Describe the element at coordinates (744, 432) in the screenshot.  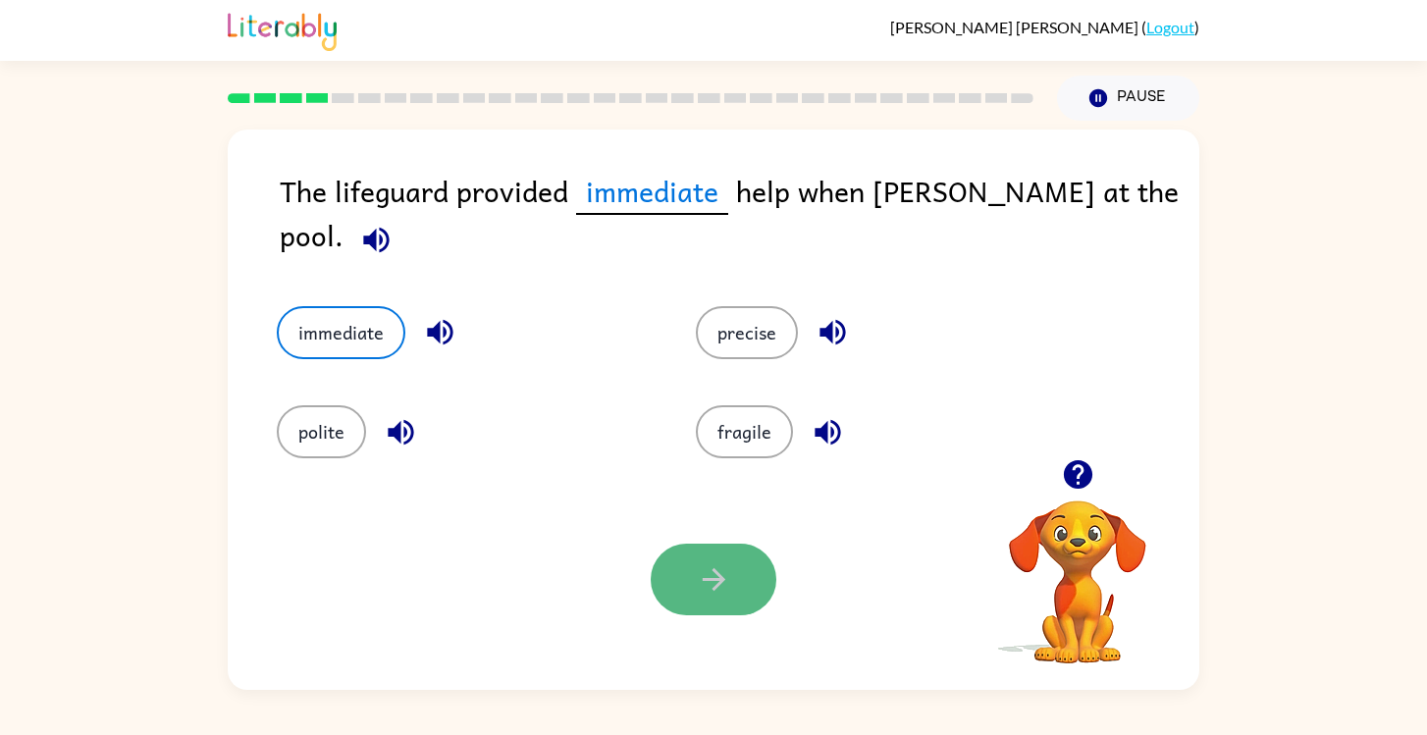
I see `button: fragile` at that location.